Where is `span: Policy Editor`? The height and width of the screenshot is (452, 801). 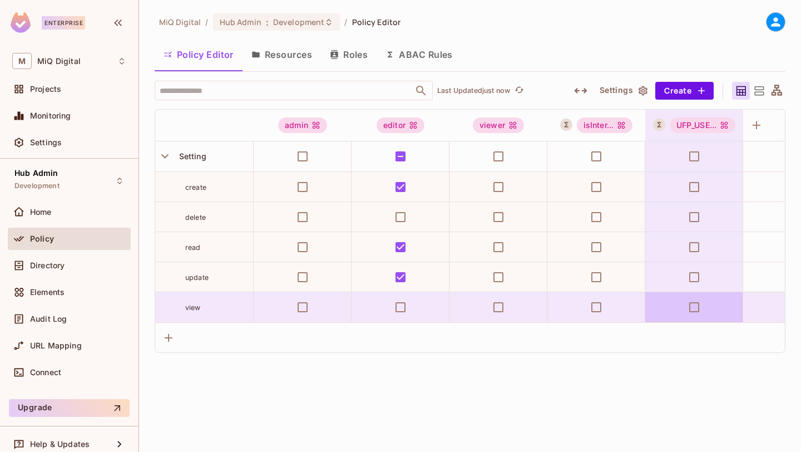 span: Policy Editor is located at coordinates (377, 22).